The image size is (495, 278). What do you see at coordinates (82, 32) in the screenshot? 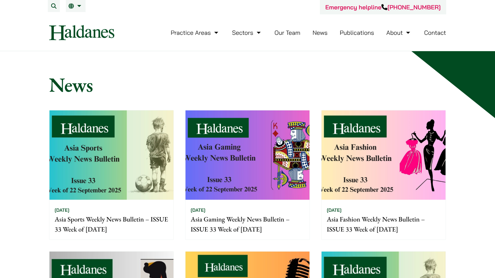
I see `img: Logo of Haldanes` at bounding box center [82, 32].